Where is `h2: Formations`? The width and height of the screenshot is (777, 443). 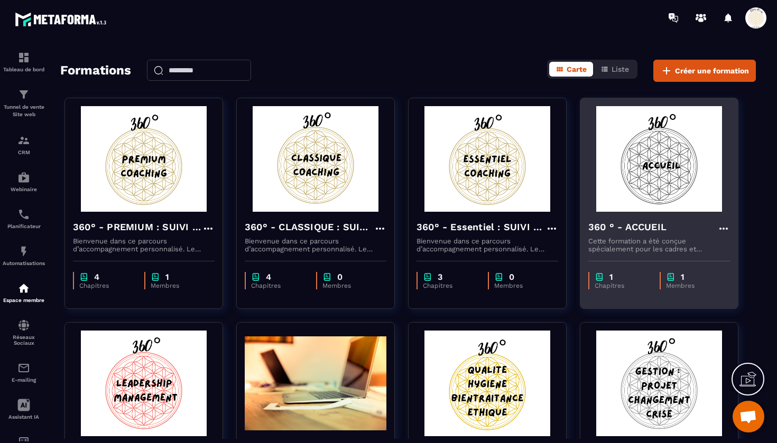 h2: Formations is located at coordinates (96, 71).